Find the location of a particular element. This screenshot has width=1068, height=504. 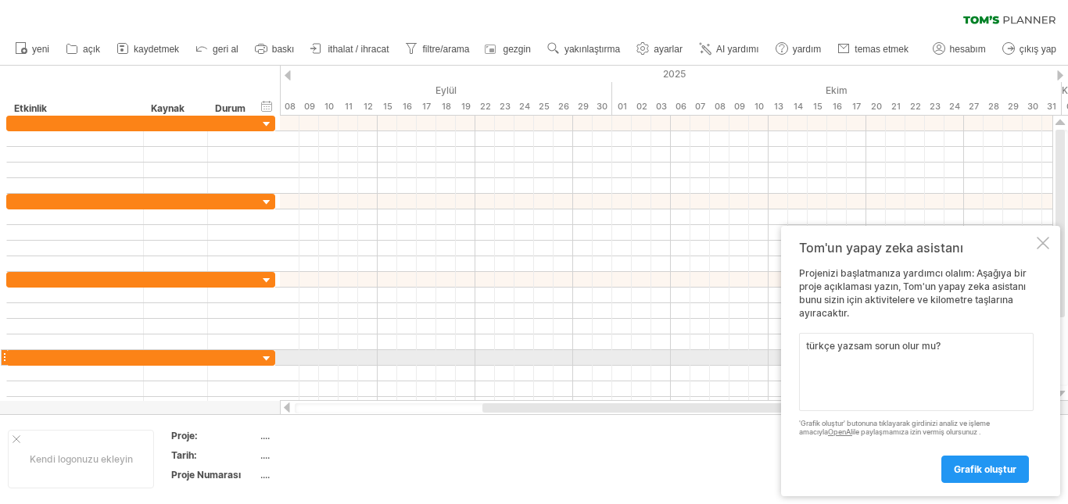

a: yakınlaştırma is located at coordinates (584, 49).